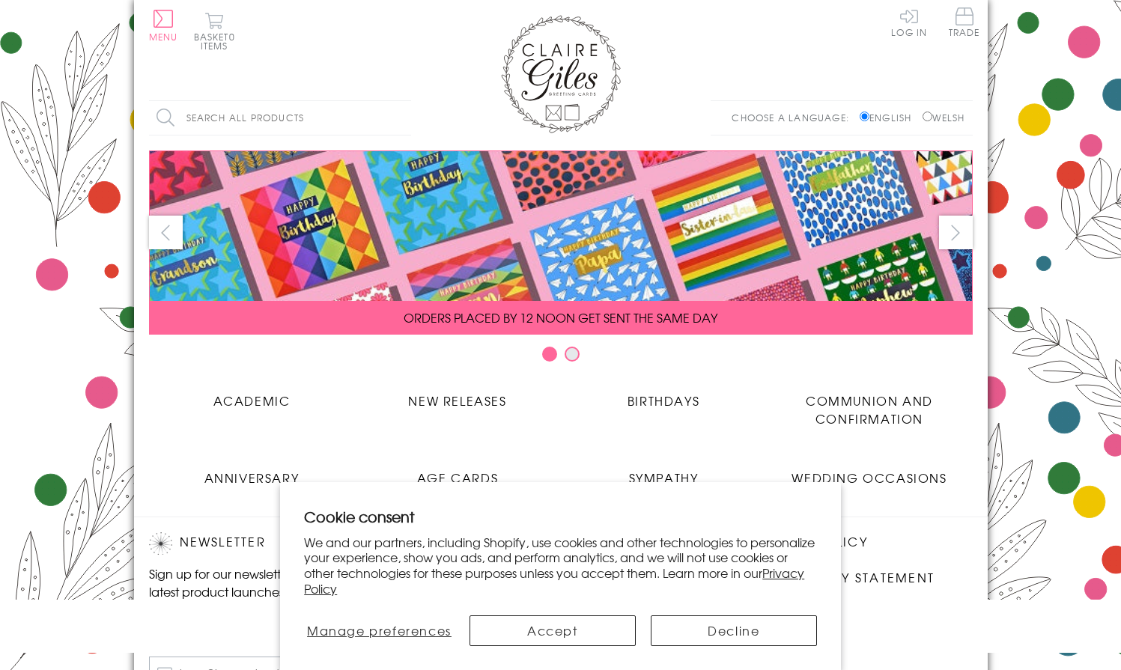 The image size is (1121, 670). I want to click on a: Academic, so click(252, 395).